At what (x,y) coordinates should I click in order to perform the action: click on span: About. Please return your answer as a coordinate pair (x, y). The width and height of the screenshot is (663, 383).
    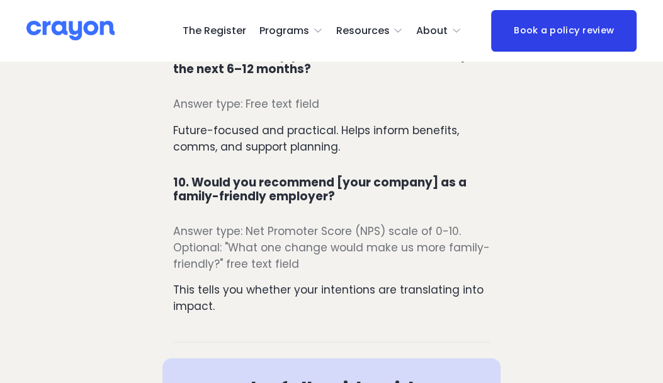
    Looking at the image, I should click on (432, 31).